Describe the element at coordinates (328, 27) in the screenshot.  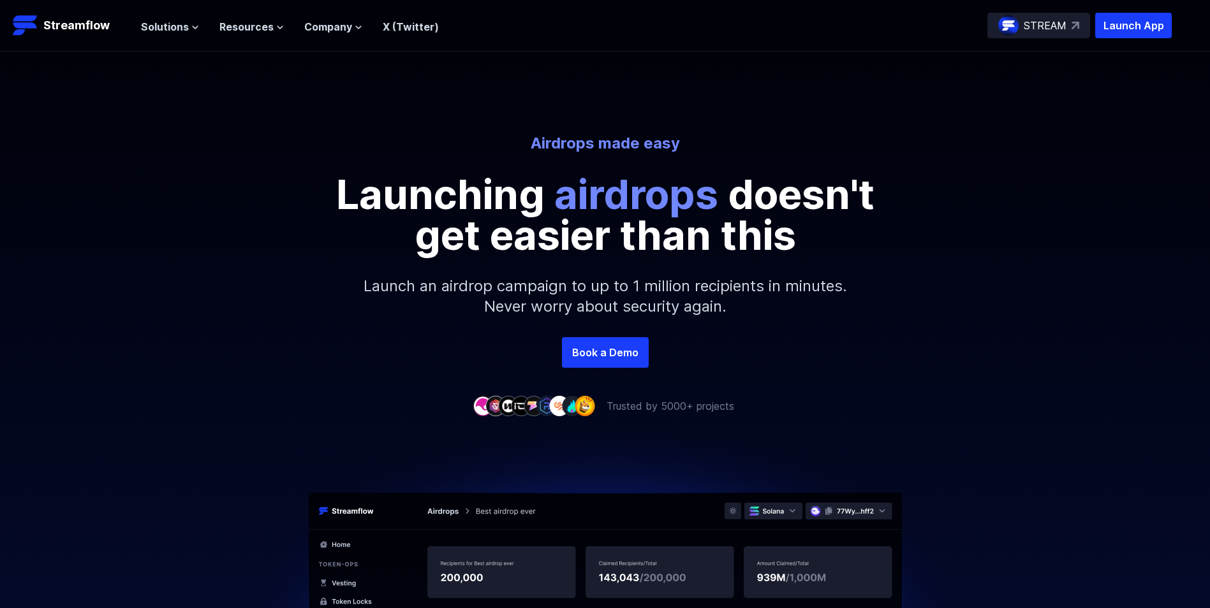
I see `span: Company` at that location.